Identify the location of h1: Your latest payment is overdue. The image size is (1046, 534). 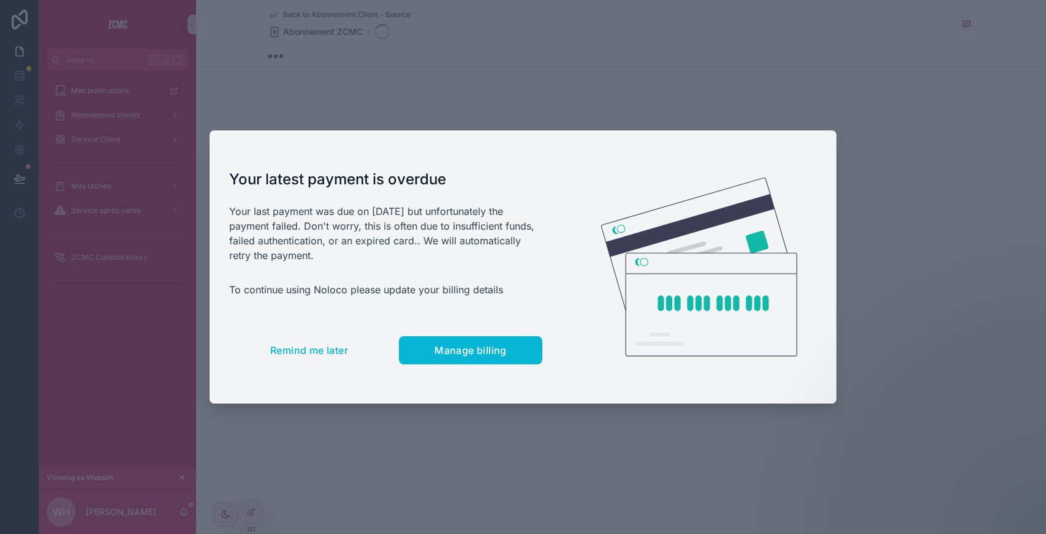
(385, 180).